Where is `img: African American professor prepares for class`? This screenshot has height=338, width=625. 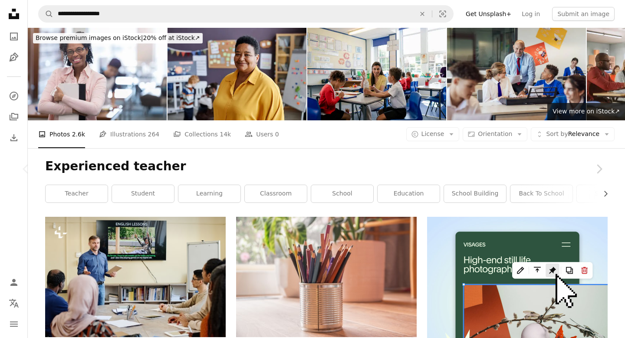
img: African American professor prepares for class is located at coordinates (97, 74).